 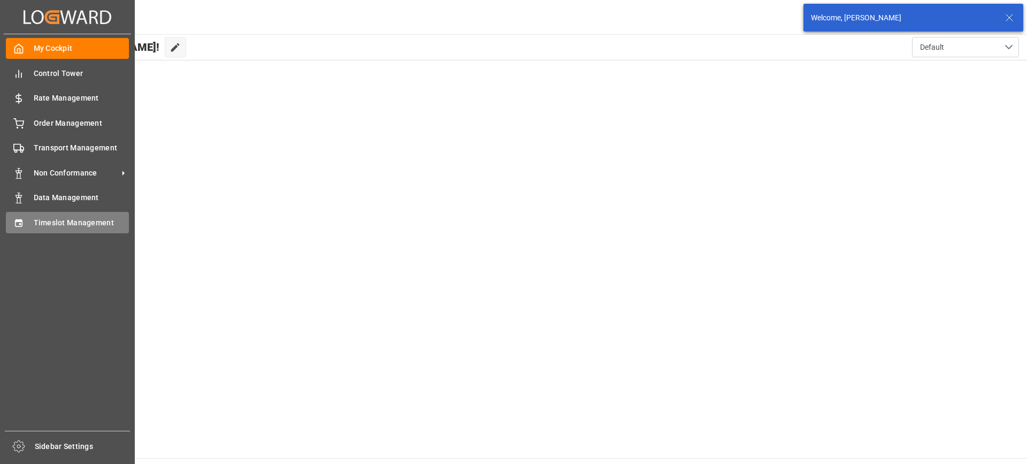 I want to click on span: My Cockpit, so click(x=81, y=48).